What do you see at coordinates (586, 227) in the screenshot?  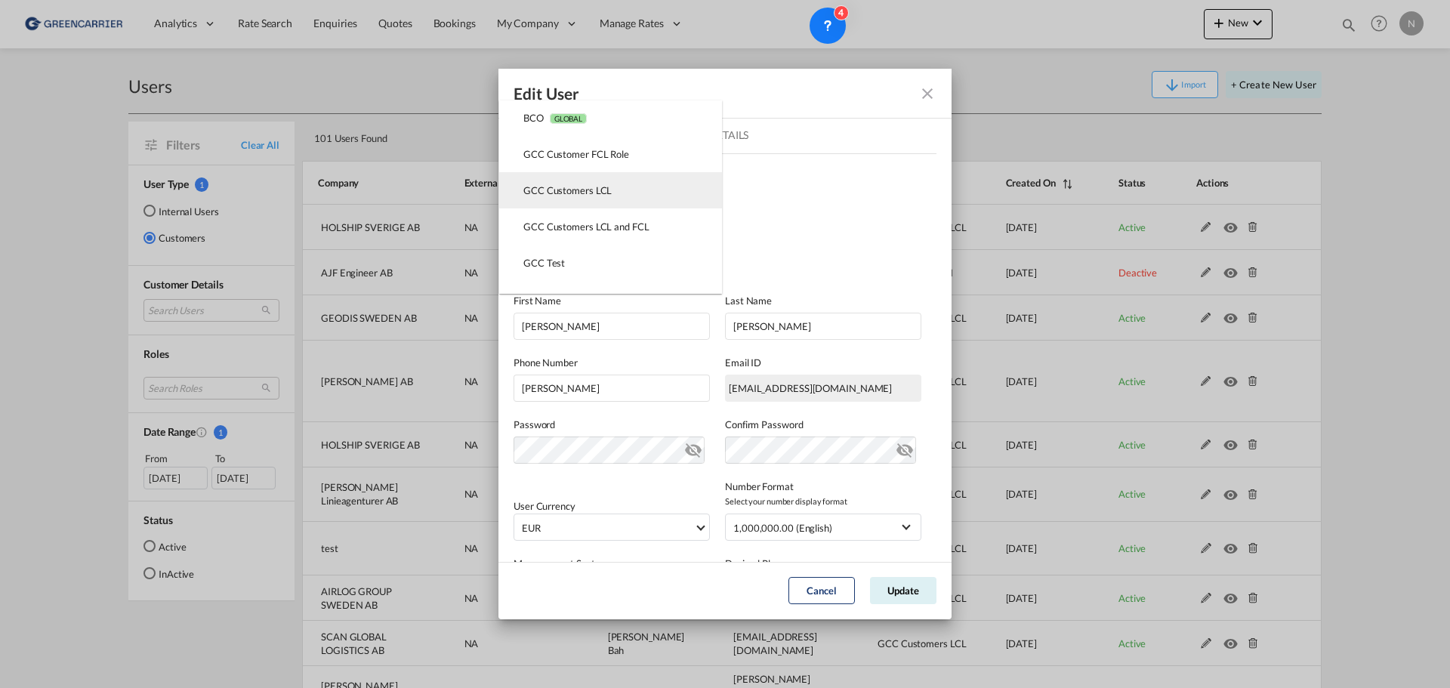 I see `div: GCC Customers LCL and FCL` at bounding box center [586, 227].